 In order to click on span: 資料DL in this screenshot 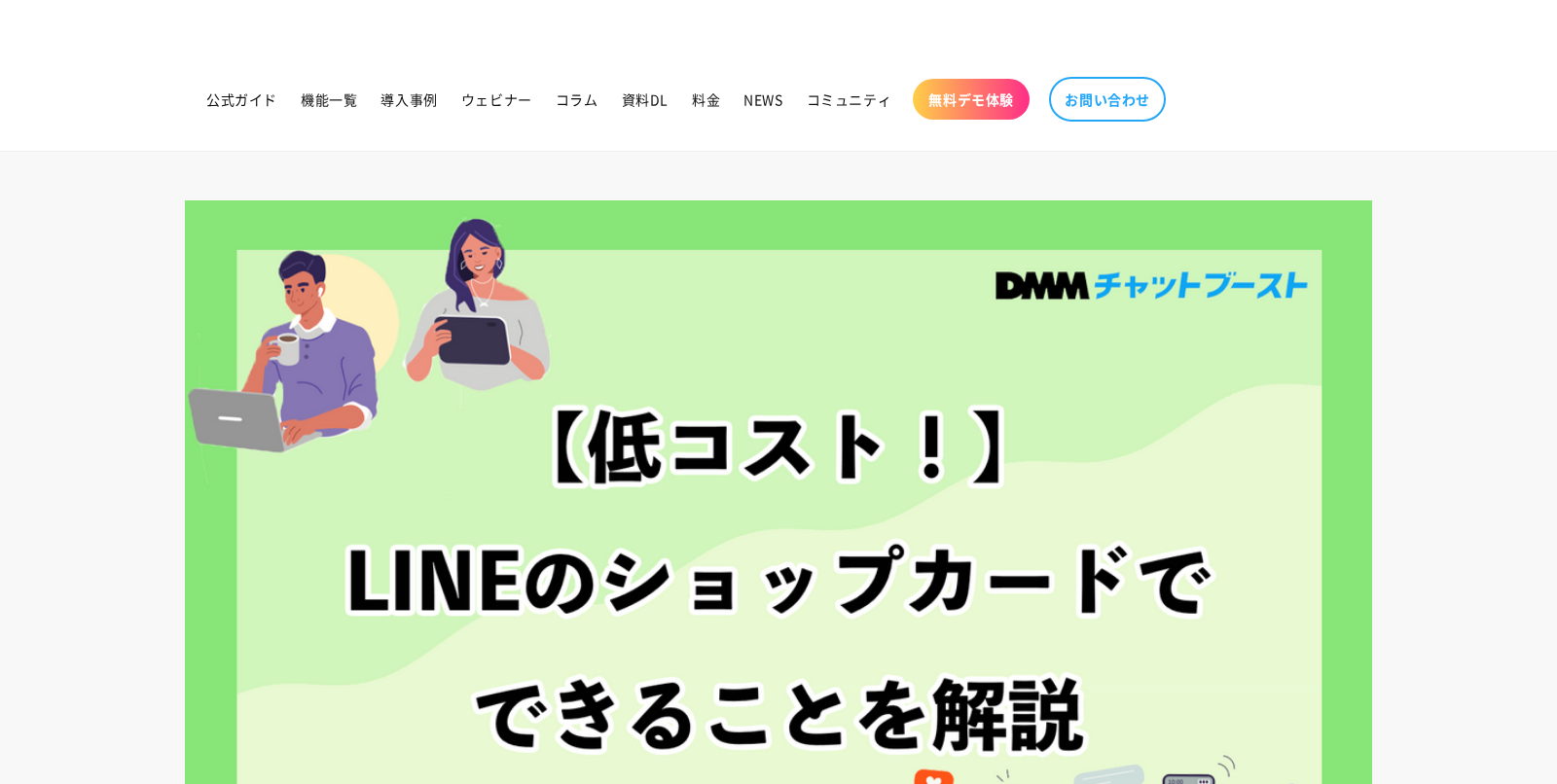, I will do `click(645, 99)`.